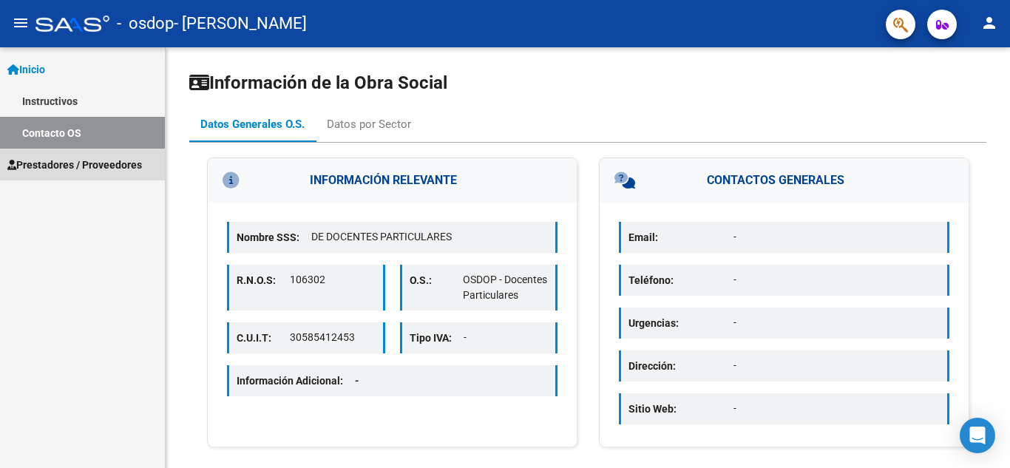 This screenshot has width=1010, height=468. I want to click on p: O.S.:, so click(436, 280).